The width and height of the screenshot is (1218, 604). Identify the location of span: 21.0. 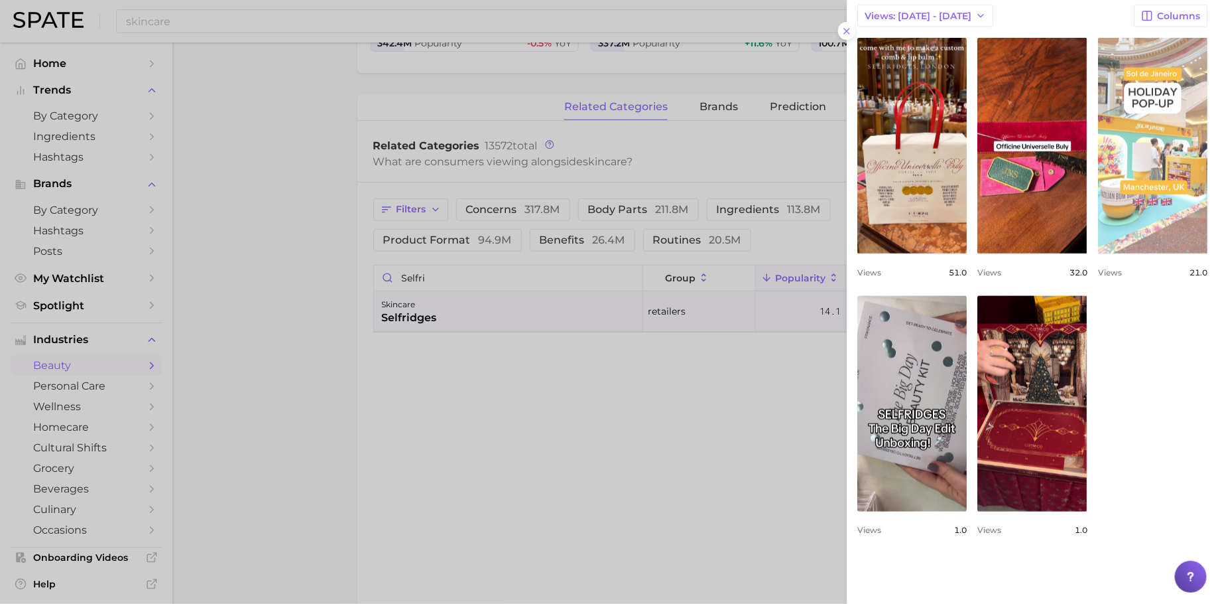
(1199, 272).